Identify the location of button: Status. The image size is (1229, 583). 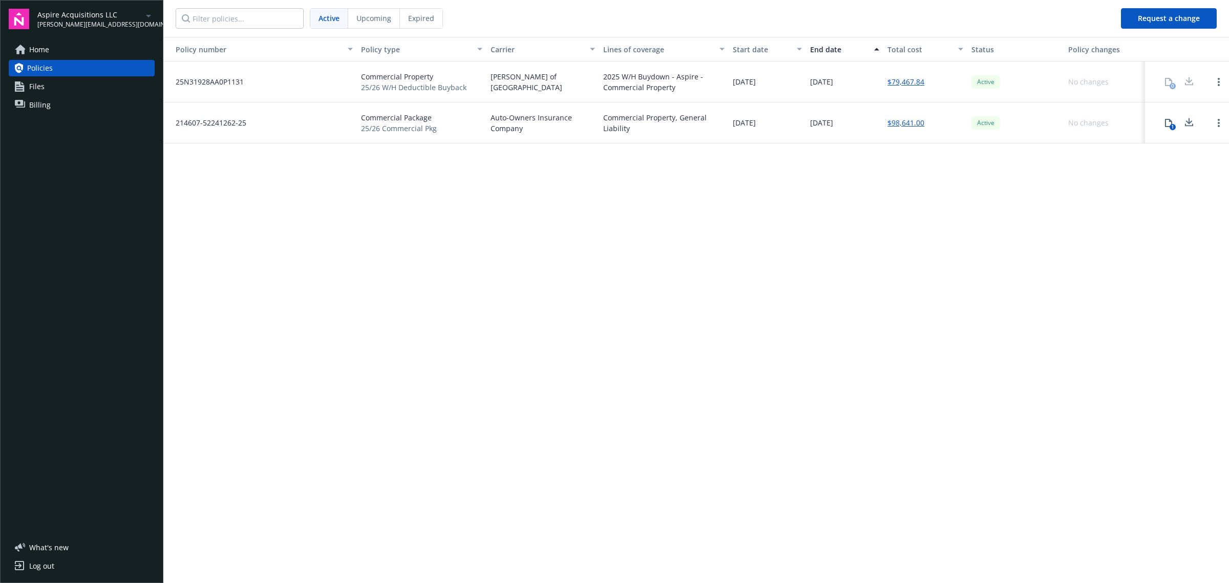
(1016, 49).